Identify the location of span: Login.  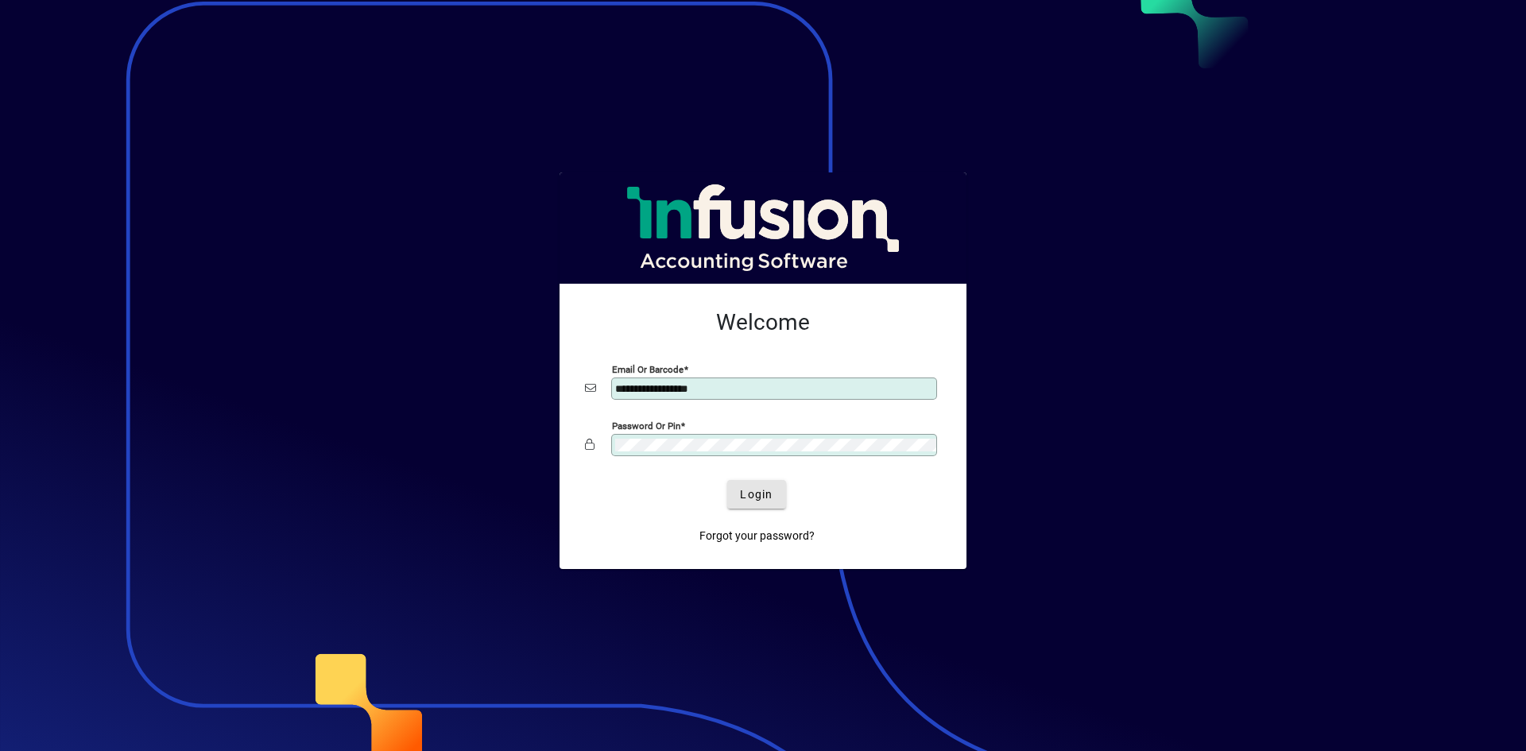
(756, 494).